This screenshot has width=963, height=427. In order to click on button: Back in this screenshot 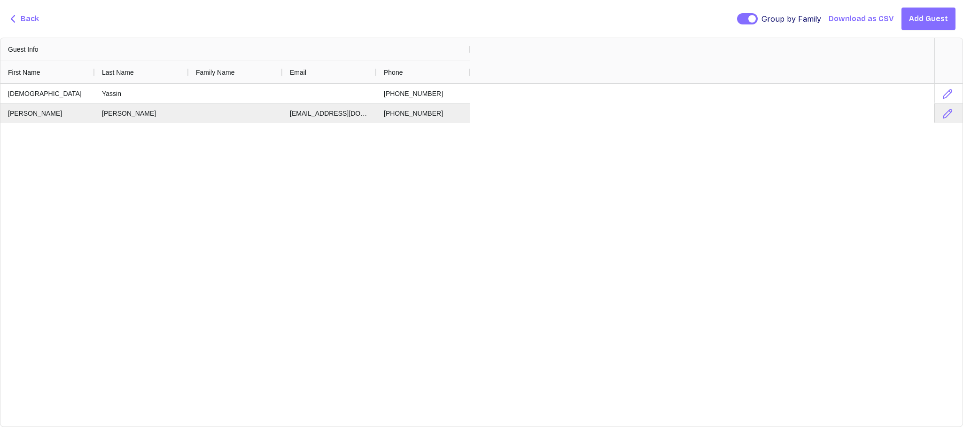, I will do `click(23, 19)`.